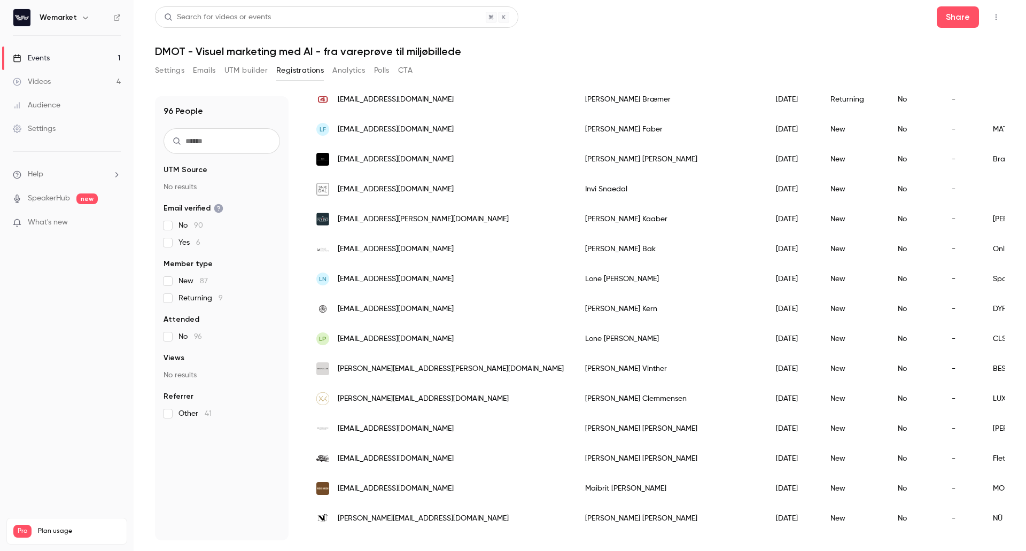 This screenshot has width=1026, height=551. What do you see at coordinates (58, 18) in the screenshot?
I see `h6: Wemarket` at bounding box center [58, 18].